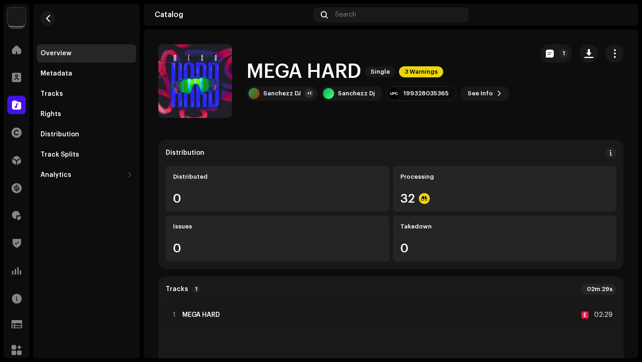 The image size is (642, 362). I want to click on img: c86870aa-2232-4ba3-9b41-08f587110171, so click(17, 17).